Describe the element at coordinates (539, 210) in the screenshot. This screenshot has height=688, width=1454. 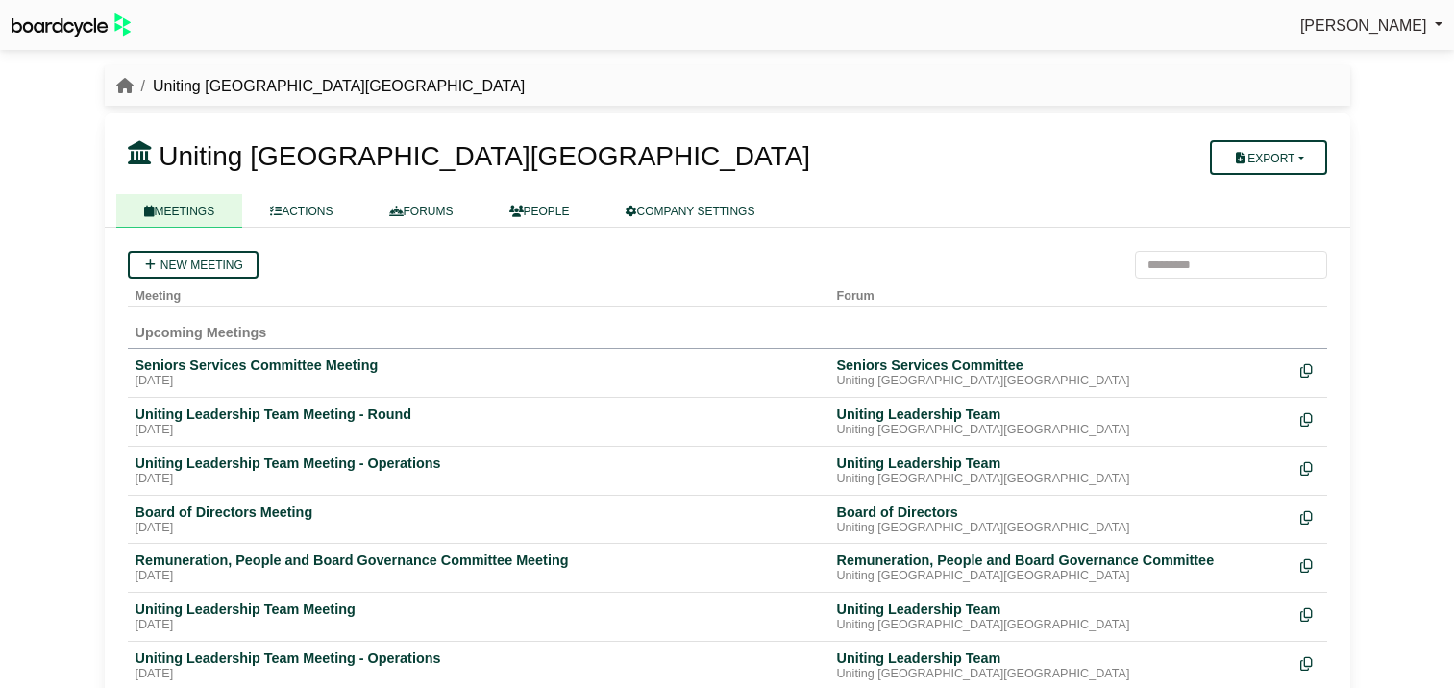
I see `a: PEOPLE` at that location.